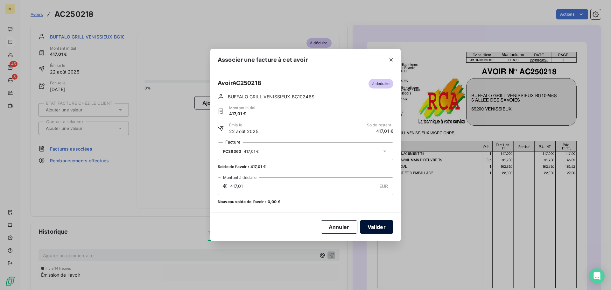  Describe the element at coordinates (262, 59) in the screenshot. I see `span: Associer une facture à cet avoir` at that location.